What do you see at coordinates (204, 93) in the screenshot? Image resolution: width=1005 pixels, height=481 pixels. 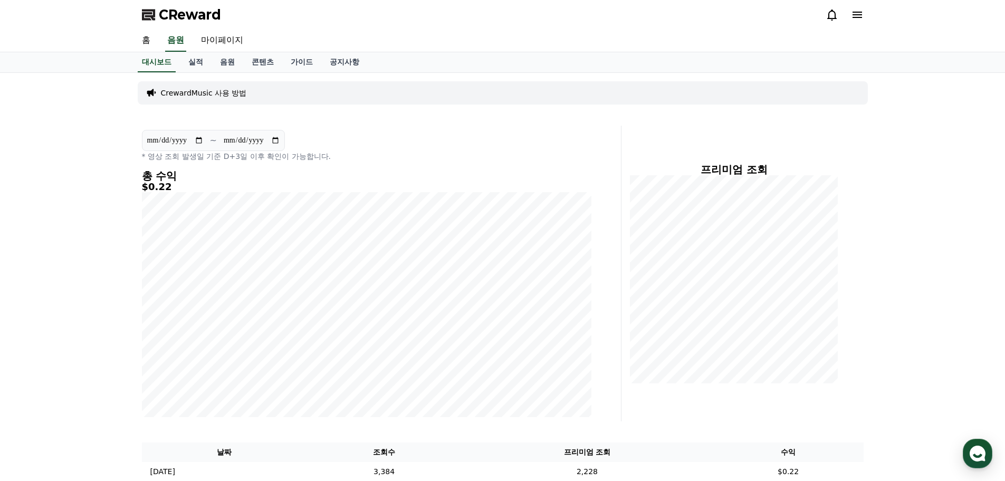 I see `p: CrewardMusic 사용 방법` at bounding box center [204, 93].